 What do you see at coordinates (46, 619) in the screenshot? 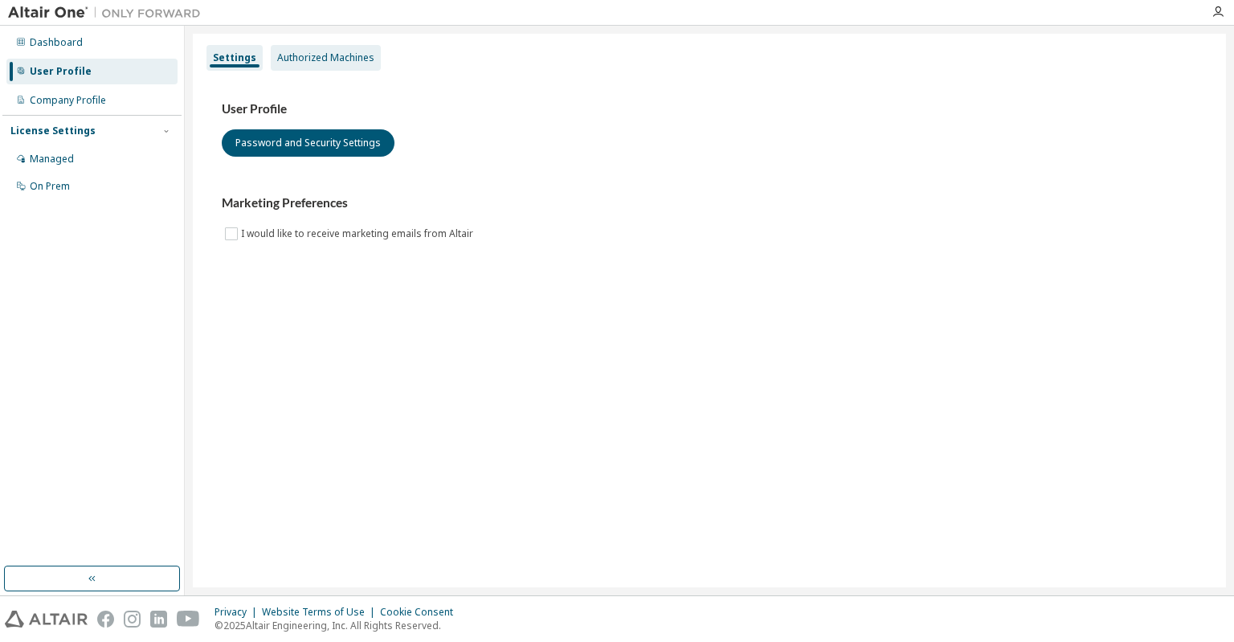
I see `img: altair_logo.svg` at bounding box center [46, 619].